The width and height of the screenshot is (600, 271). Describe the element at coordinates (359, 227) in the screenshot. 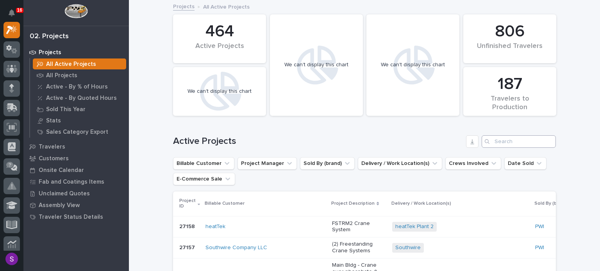

I see `p: FSTRM2 Crane System` at that location.